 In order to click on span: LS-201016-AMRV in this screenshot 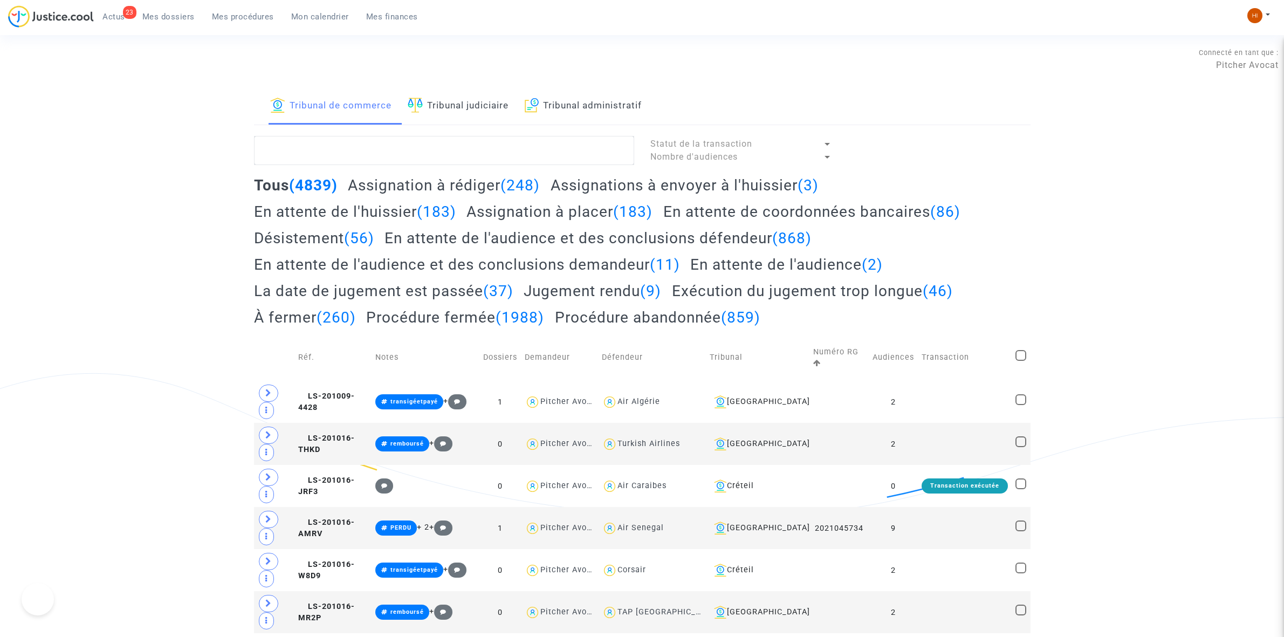, I will do `click(326, 528)`.